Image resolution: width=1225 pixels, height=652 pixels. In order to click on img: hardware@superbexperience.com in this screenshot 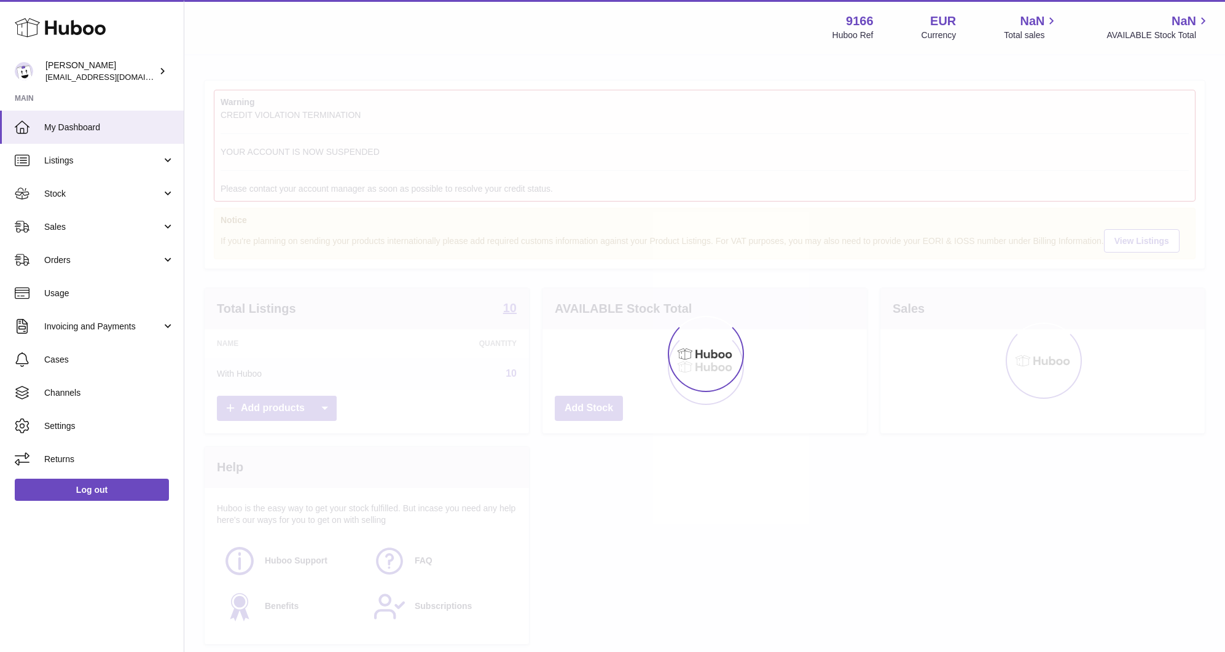, I will do `click(24, 71)`.